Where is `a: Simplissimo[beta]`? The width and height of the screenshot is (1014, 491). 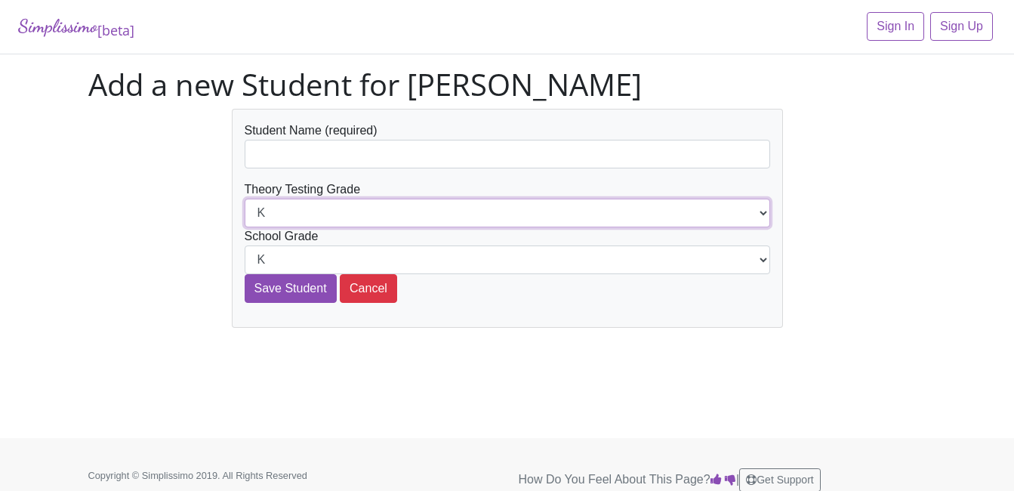
a: Simplissimo[beta] is located at coordinates (76, 26).